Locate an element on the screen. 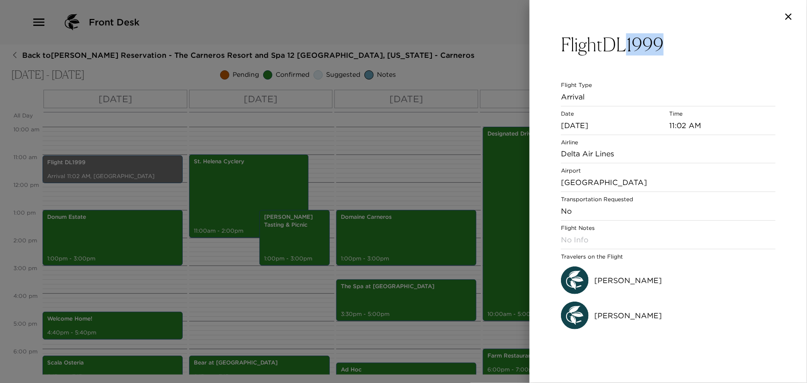  span: Flight Notes is located at coordinates (668, 228).